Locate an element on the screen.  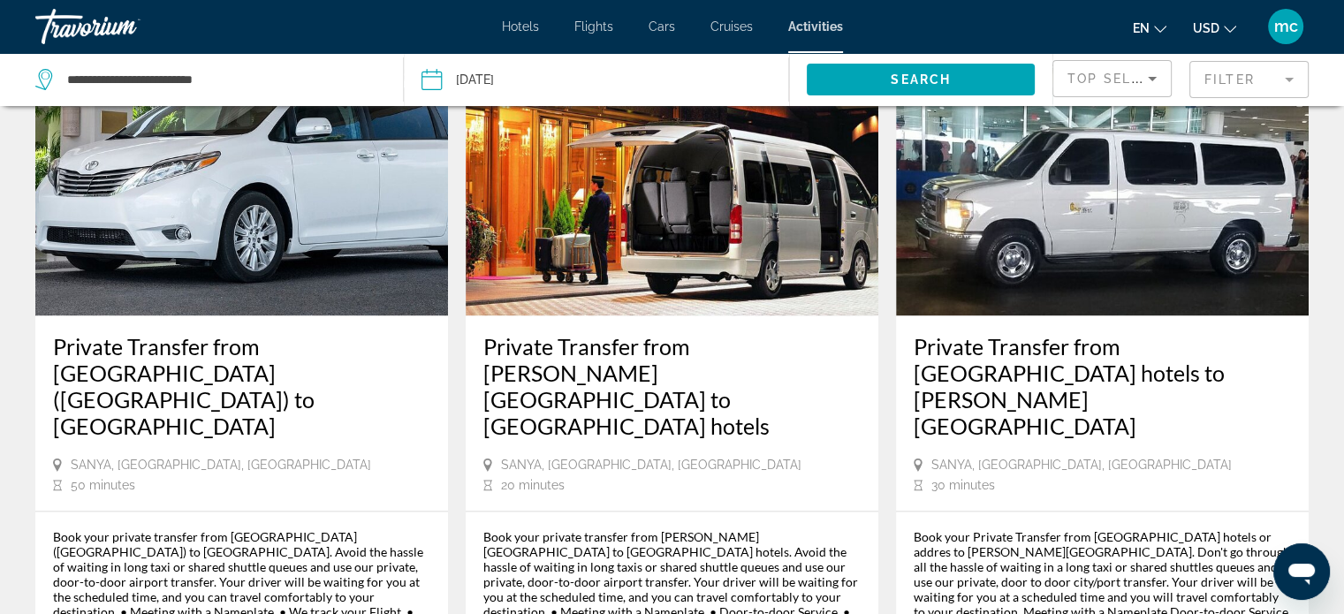
button: Date: Sep 19, 2025 is located at coordinates (605, 80).